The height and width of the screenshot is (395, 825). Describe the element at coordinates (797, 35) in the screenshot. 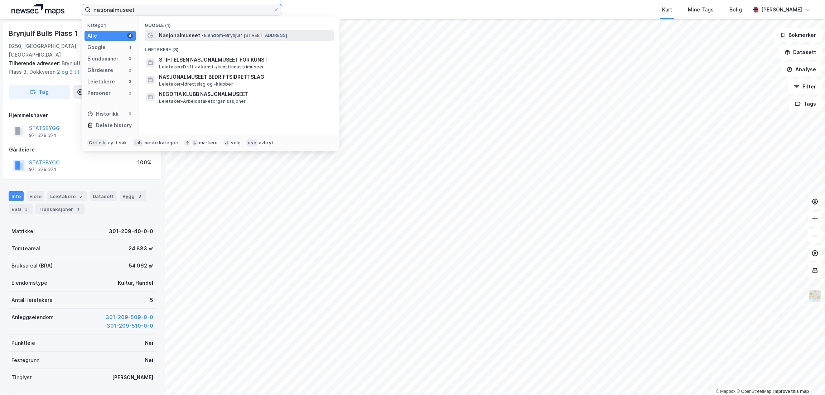

I see `button: Bokmerker` at that location.